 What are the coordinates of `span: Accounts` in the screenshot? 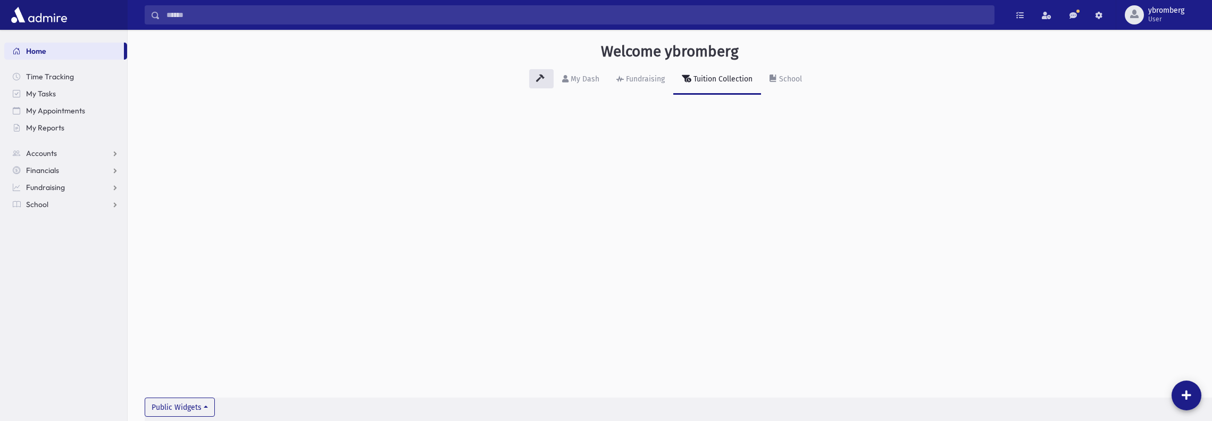 It's located at (41, 153).